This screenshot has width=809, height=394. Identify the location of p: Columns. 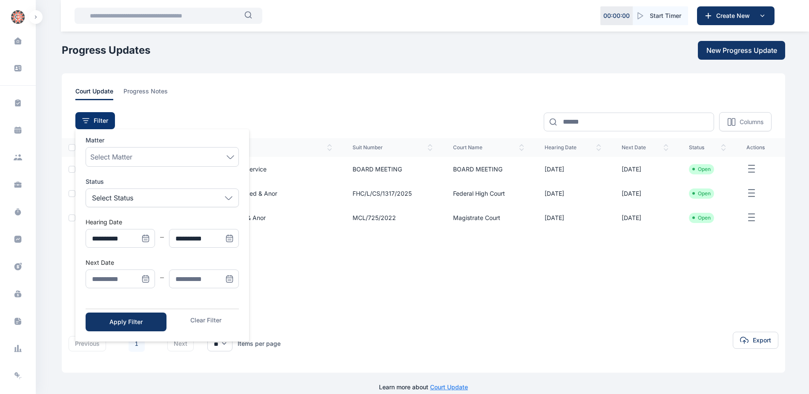
(752, 122).